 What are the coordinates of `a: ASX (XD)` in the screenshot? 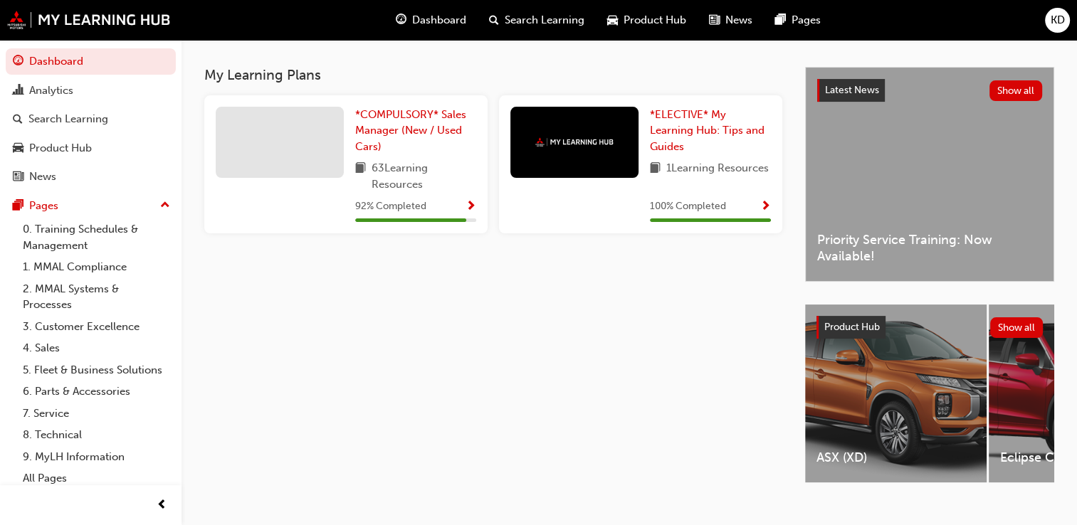 It's located at (895, 394).